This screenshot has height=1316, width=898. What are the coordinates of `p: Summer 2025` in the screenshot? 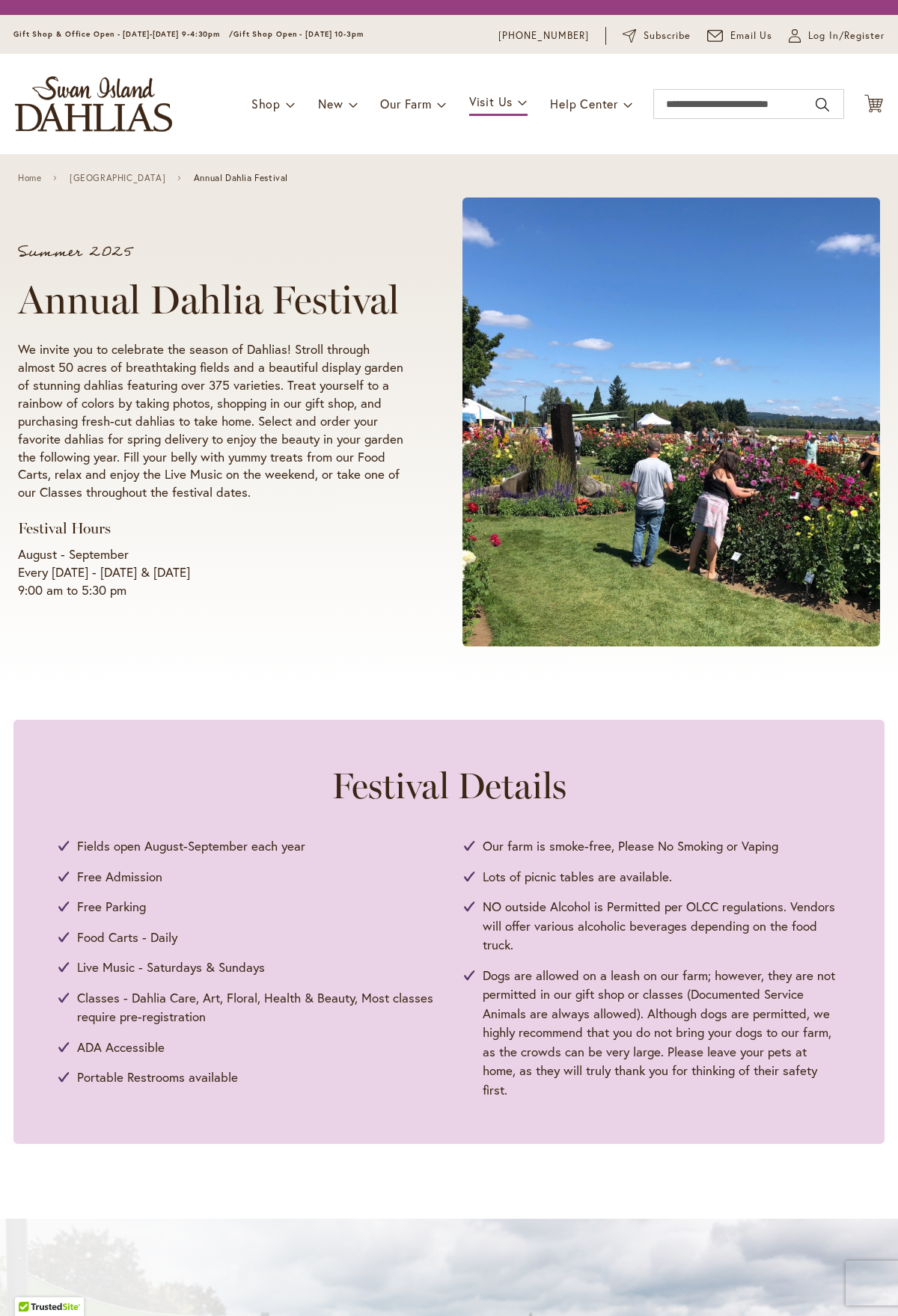 It's located at (212, 252).